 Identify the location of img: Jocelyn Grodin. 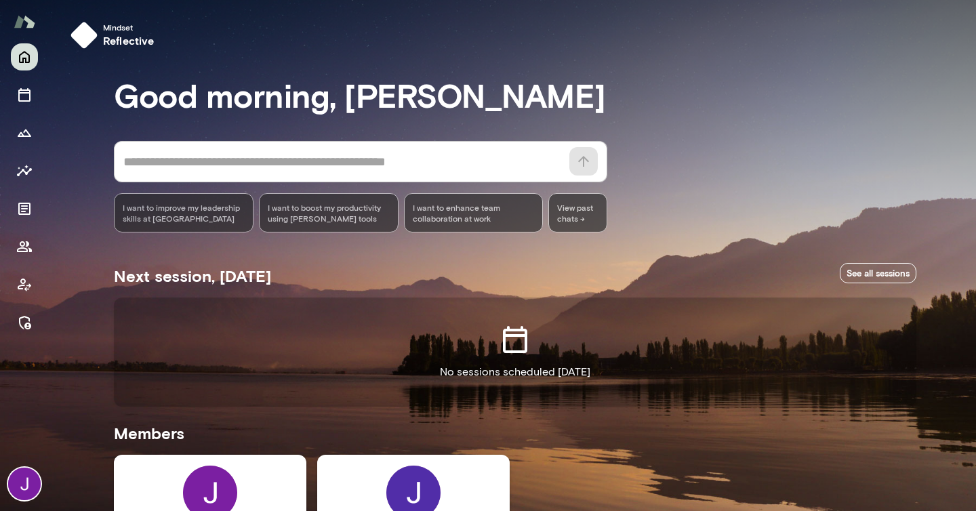
(24, 484).